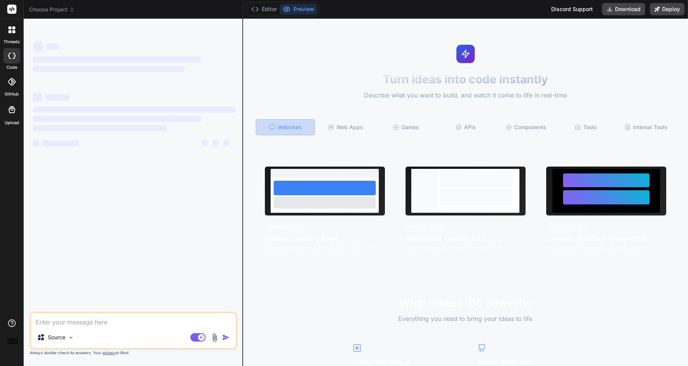 Image resolution: width=688 pixels, height=366 pixels. Describe the element at coordinates (465, 303) in the screenshot. I see `h2: What makes IDE powerful` at that location.